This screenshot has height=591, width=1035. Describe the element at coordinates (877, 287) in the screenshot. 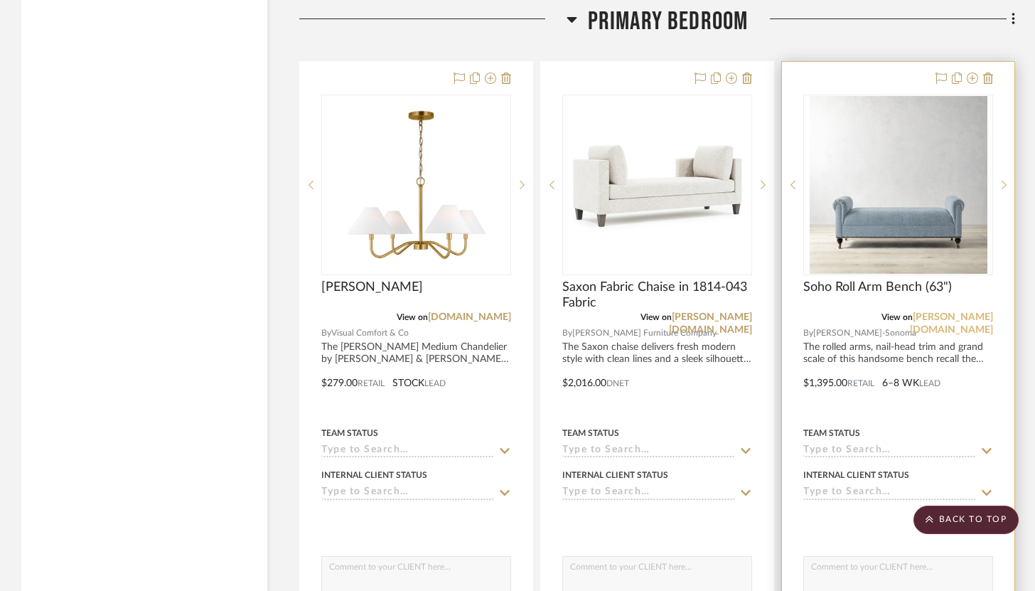

I see `span: Soho Roll Arm Bench (63")` at that location.